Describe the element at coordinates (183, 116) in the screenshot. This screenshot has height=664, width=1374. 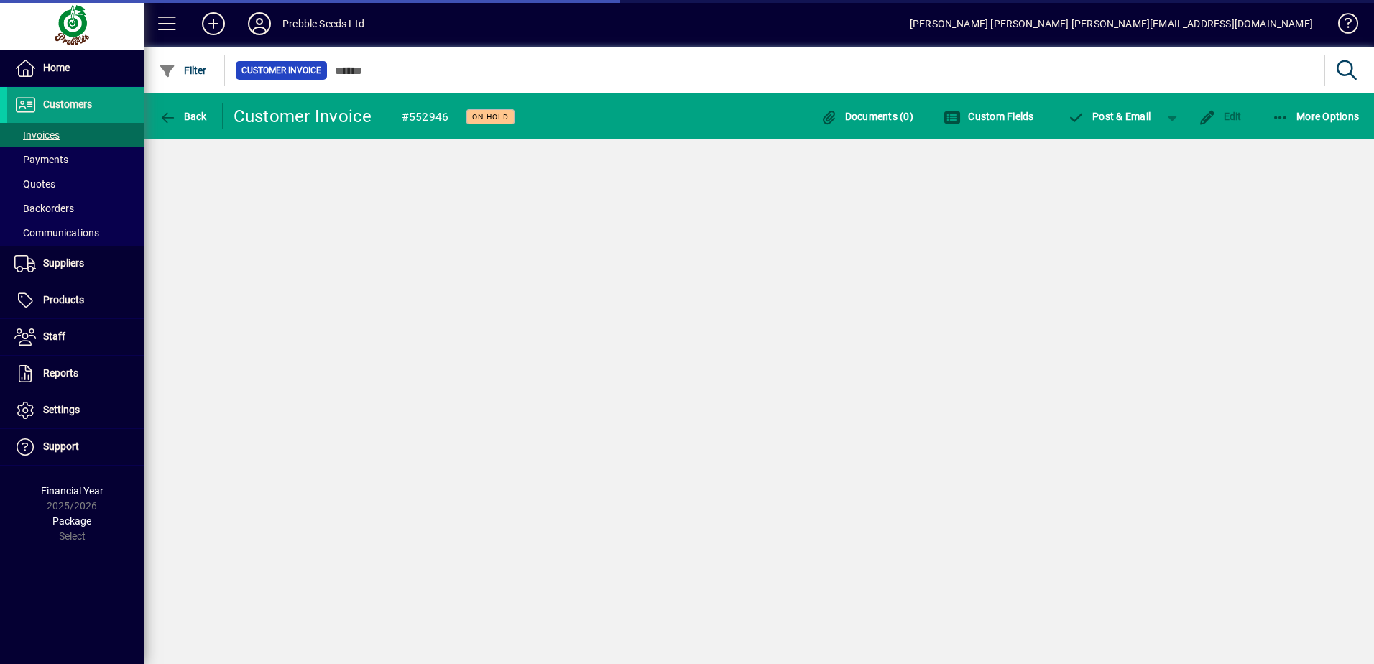
I see `app-page-header-button: Back` at that location.